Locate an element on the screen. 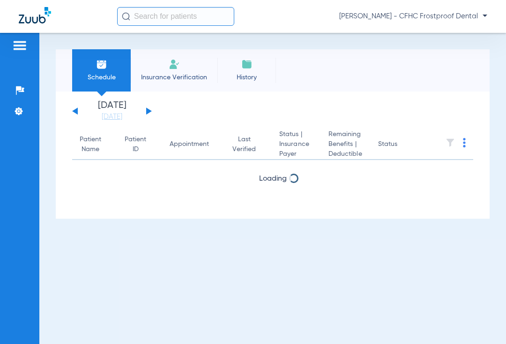 This screenshot has height=344, width=506. input: Search for patients is located at coordinates (176, 16).